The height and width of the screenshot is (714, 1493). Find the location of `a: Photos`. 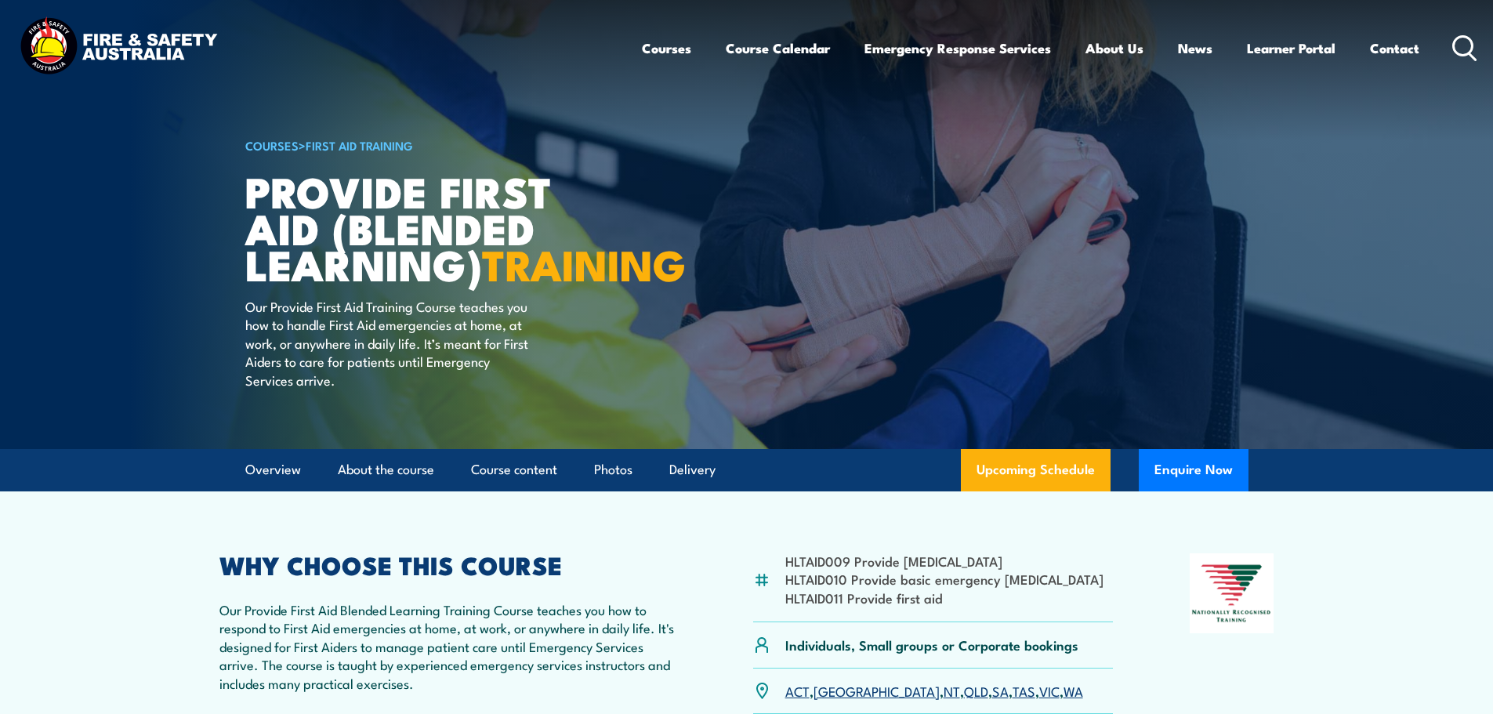

a: Photos is located at coordinates (613, 470).